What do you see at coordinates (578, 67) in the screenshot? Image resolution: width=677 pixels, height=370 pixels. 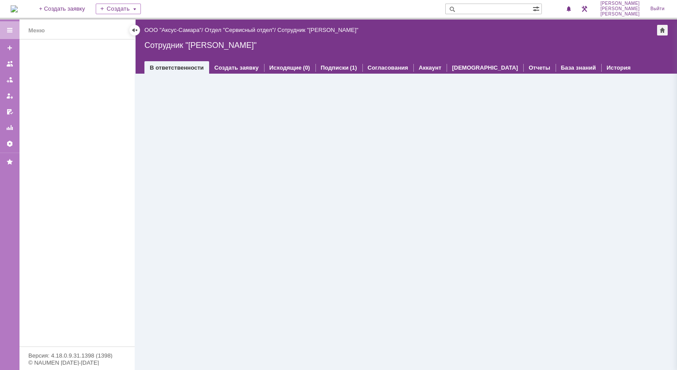 I see `a: База знаний` at bounding box center [578, 67].